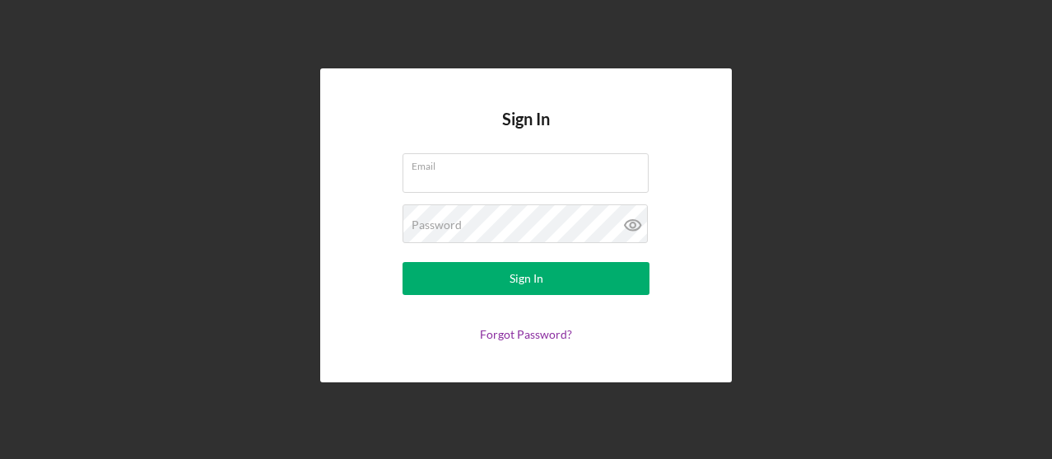 The width and height of the screenshot is (1052, 459). Describe the element at coordinates (526, 278) in the screenshot. I see `button: Sign In` at that location.